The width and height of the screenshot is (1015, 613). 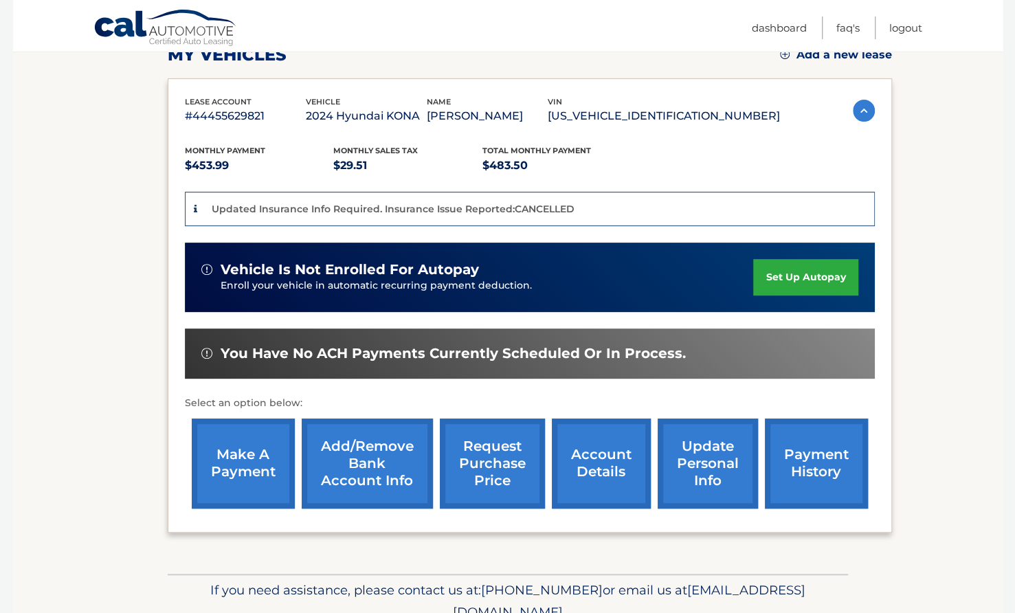 I want to click on p: Select an option below:, so click(x=530, y=403).